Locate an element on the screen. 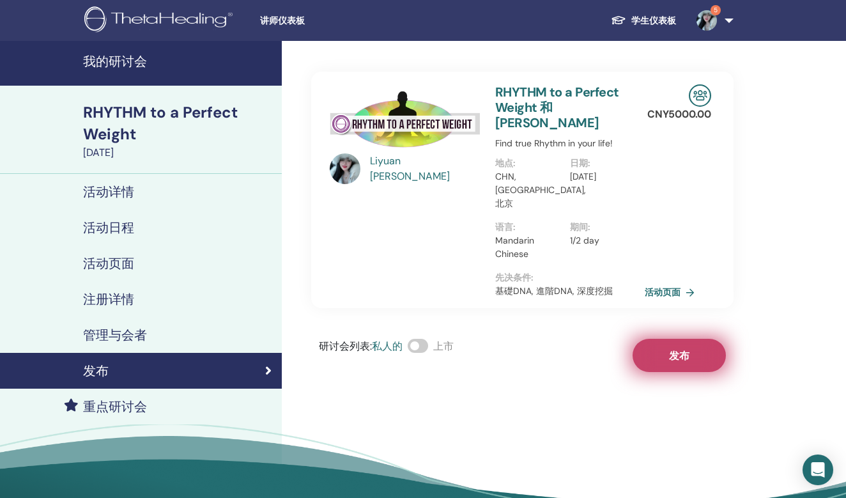 The height and width of the screenshot is (498, 846). h4: 重点研讨会 is located at coordinates (115, 407).